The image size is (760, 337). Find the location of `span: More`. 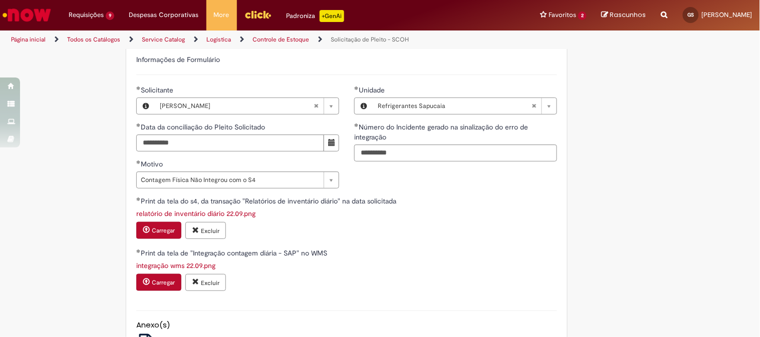

span: More is located at coordinates (221, 15).